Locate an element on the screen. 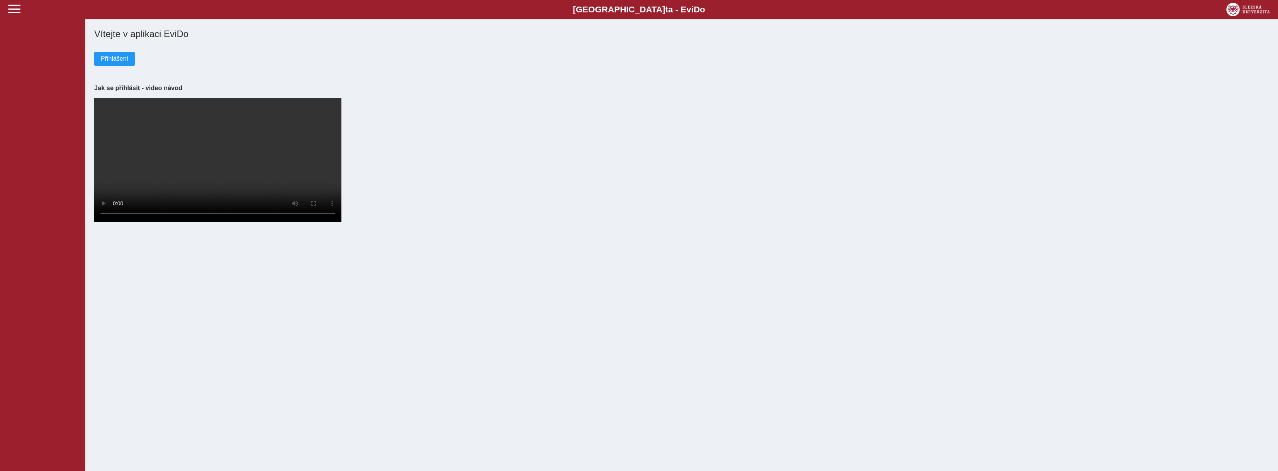  video: Your browser does not support the video tag. is located at coordinates (218, 160).